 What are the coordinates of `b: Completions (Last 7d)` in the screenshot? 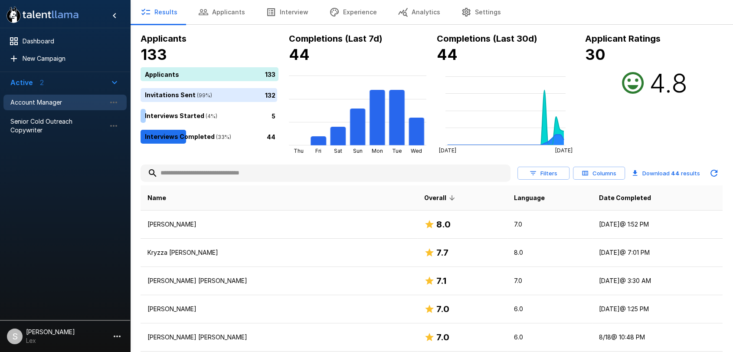 It's located at (336, 39).